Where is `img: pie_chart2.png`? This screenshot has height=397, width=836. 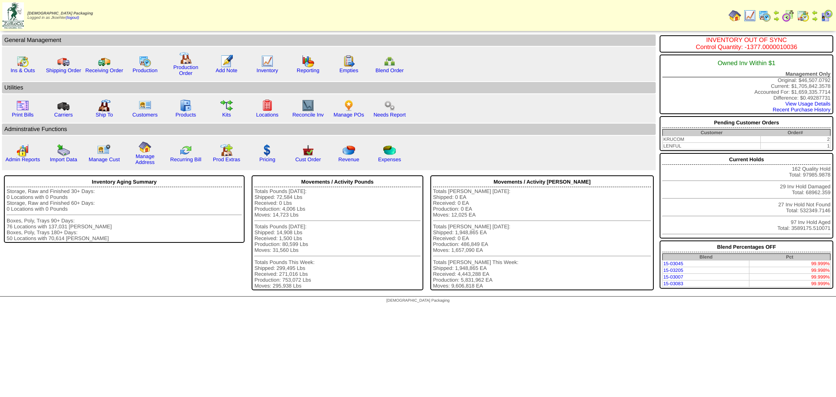 img: pie_chart2.png is located at coordinates (390, 150).